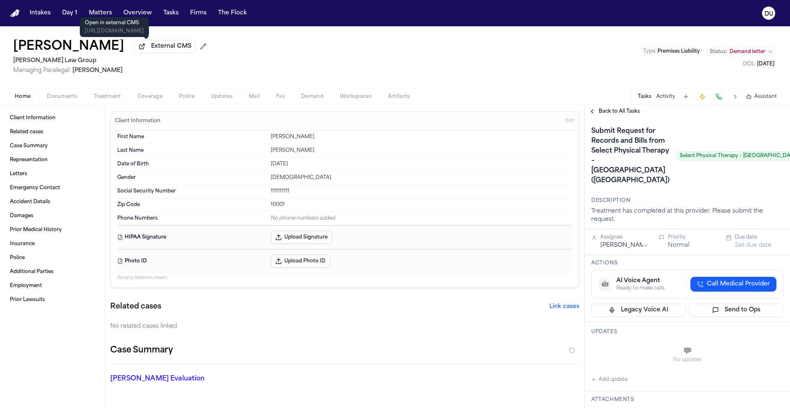 This screenshot has height=408, width=790. I want to click on button: The Flock, so click(232, 13).